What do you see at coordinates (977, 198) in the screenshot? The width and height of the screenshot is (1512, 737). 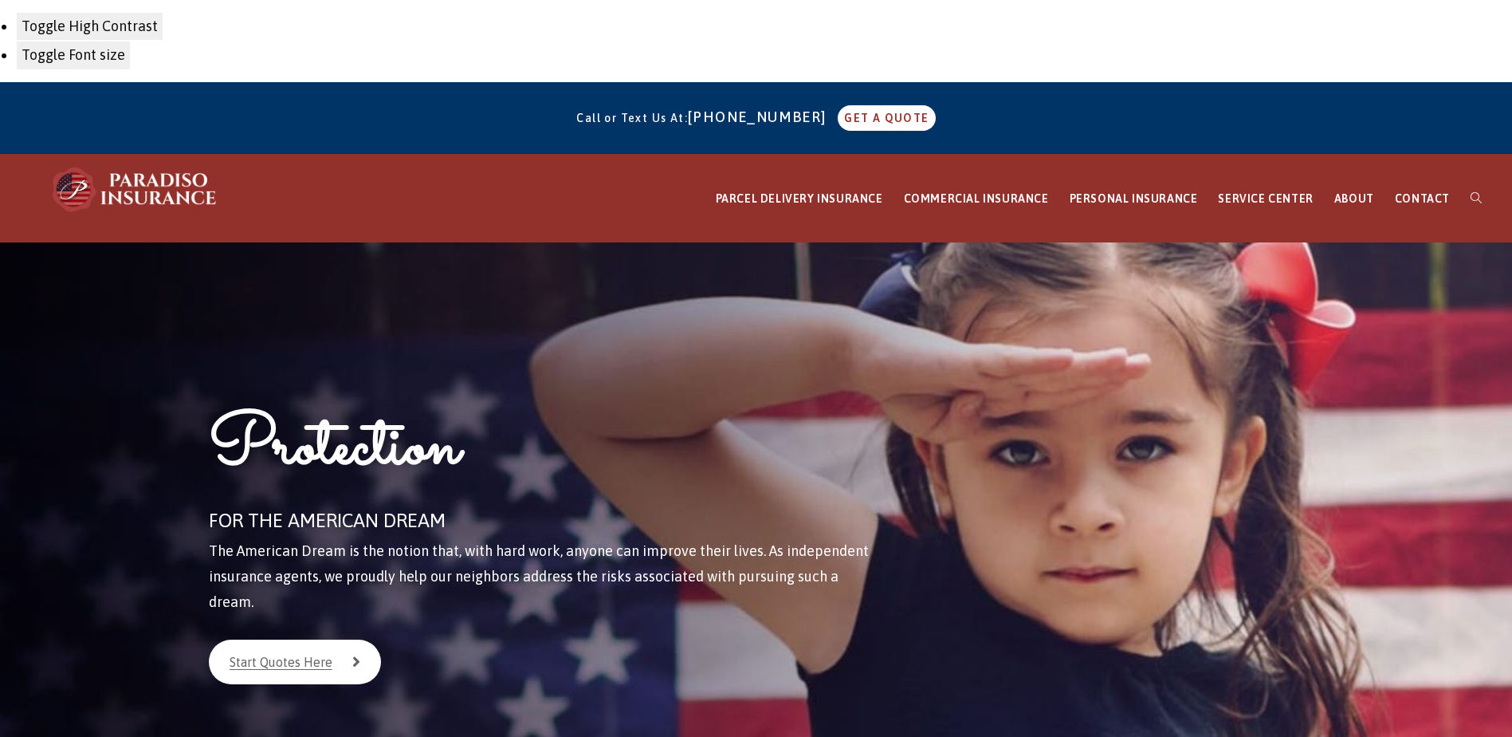 I see `a: COMMERCIAL INSURANCE` at bounding box center [977, 198].